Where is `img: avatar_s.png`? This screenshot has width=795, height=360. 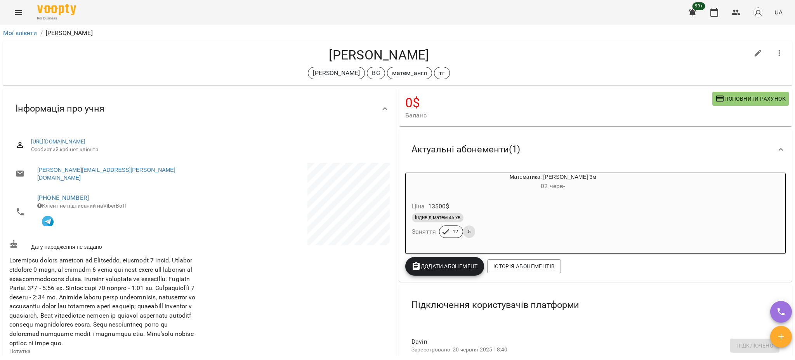
img: avatar_s.png is located at coordinates (758, 12).